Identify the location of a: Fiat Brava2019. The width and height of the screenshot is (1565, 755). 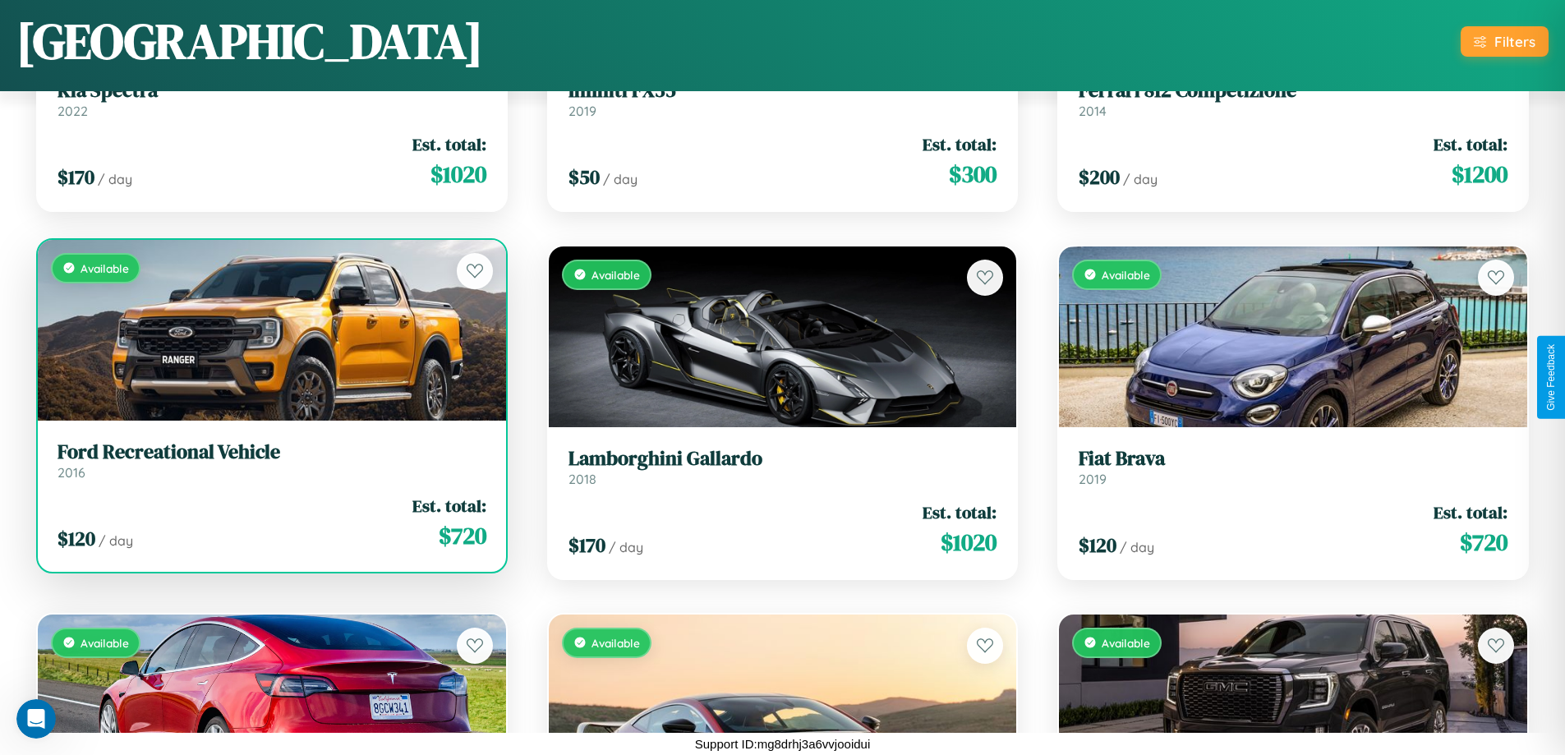
(1293, 467).